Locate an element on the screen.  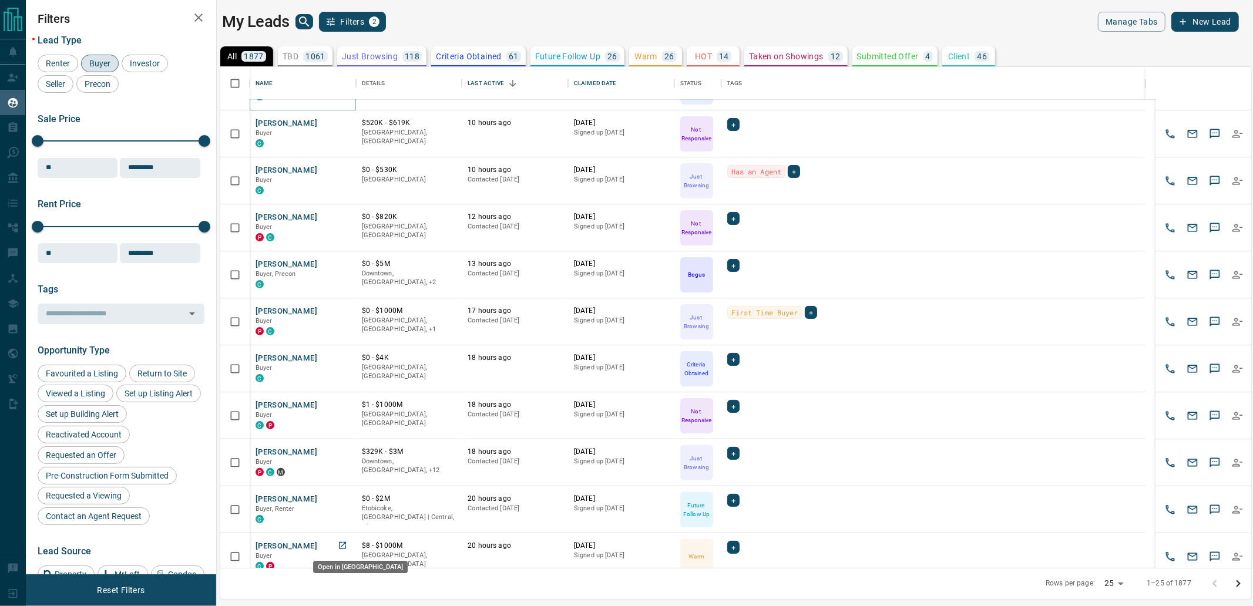
span: Investor is located at coordinates (144, 63).